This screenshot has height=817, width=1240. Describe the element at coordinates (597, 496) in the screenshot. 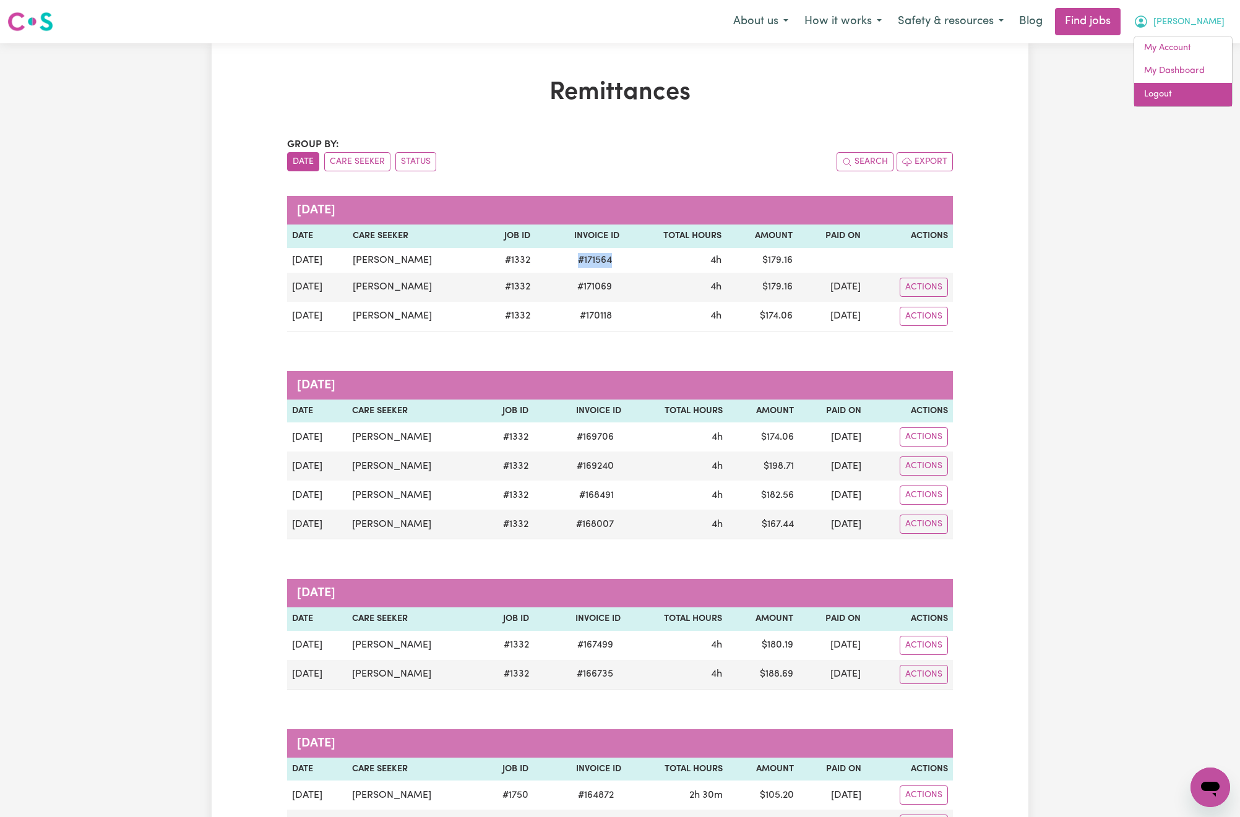

I see `span: # 168491` at that location.